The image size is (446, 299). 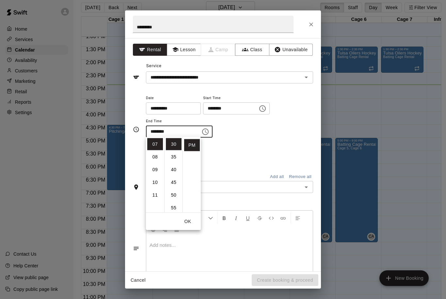 What do you see at coordinates (179, 121) in the screenshot?
I see `span: End Time` at bounding box center [179, 121].